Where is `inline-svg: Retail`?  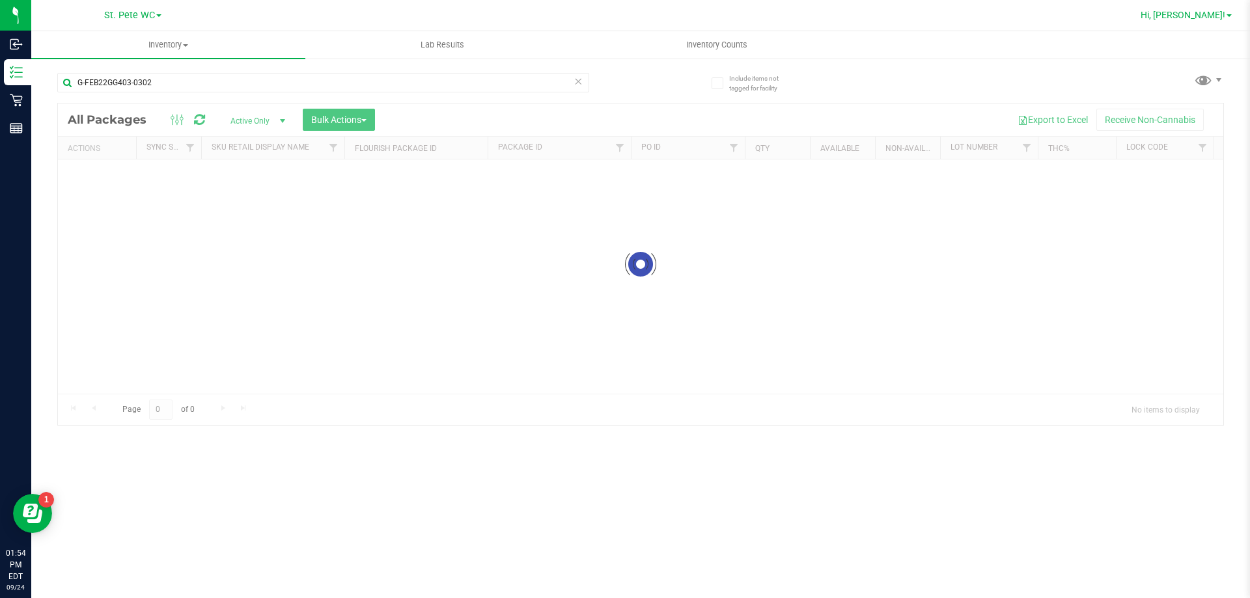 inline-svg: Retail is located at coordinates (16, 100).